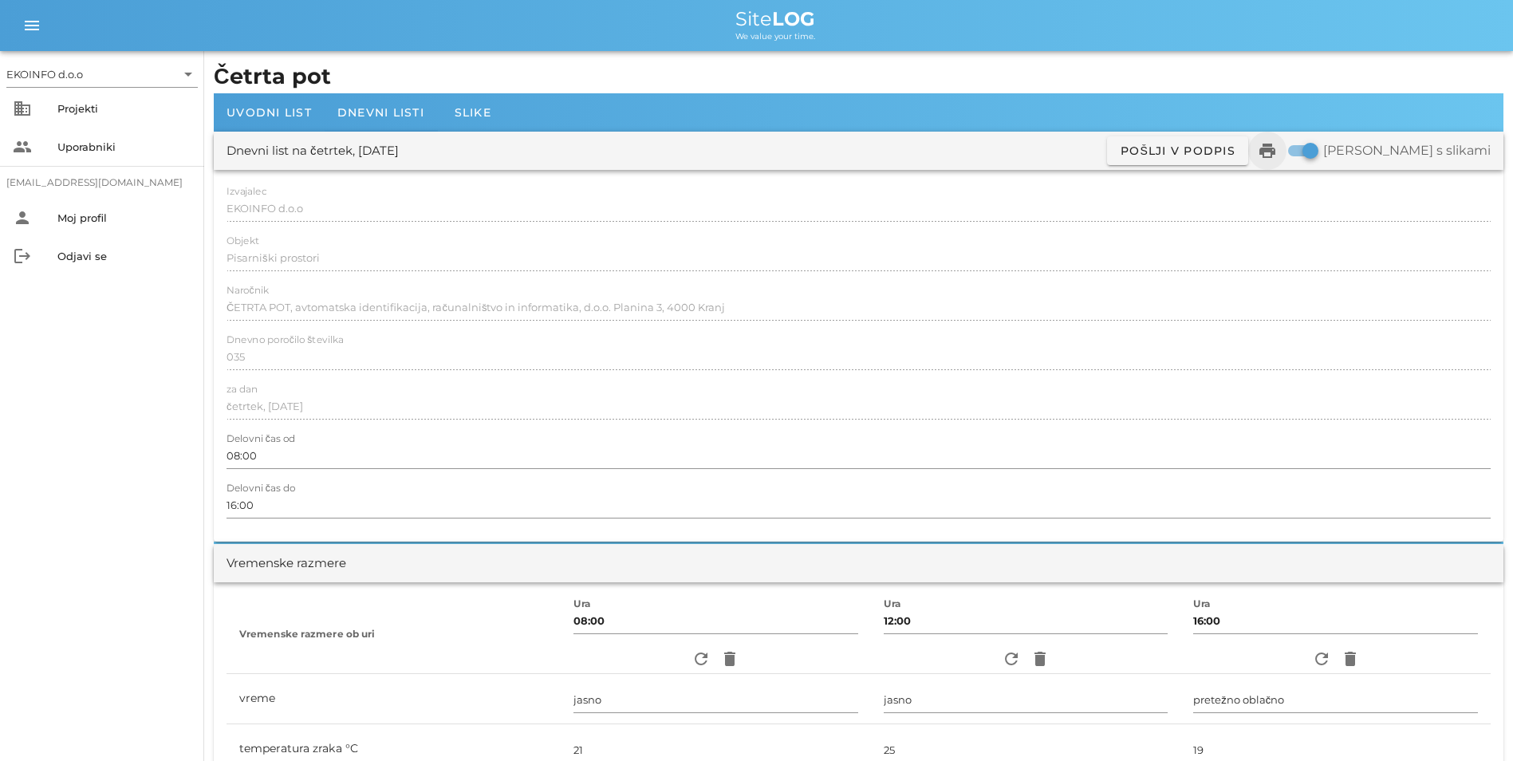  What do you see at coordinates (269, 112) in the screenshot?
I see `span: Uvodni list` at bounding box center [269, 112].